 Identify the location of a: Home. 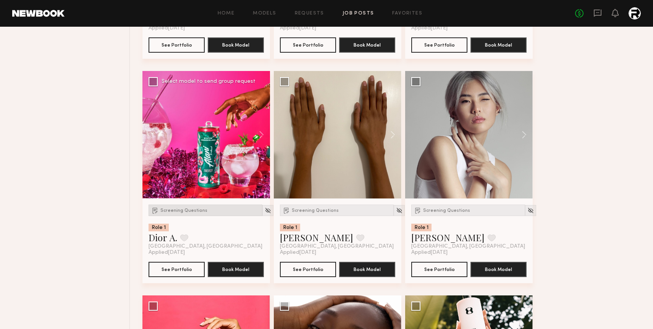
(226, 13).